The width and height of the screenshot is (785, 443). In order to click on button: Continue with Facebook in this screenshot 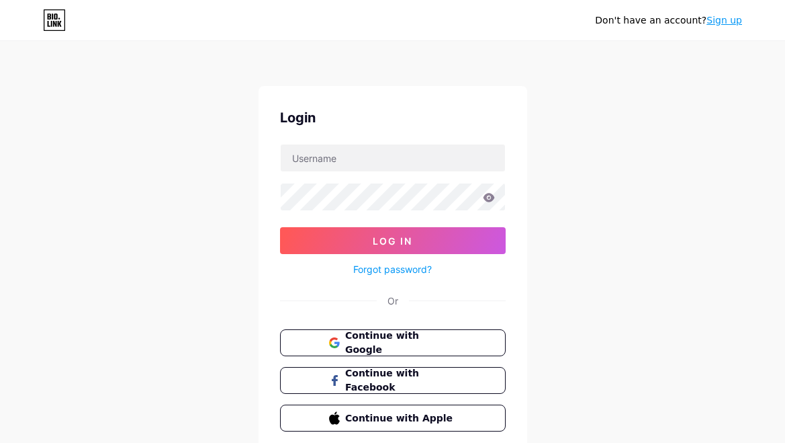, I will do `click(393, 380)`.